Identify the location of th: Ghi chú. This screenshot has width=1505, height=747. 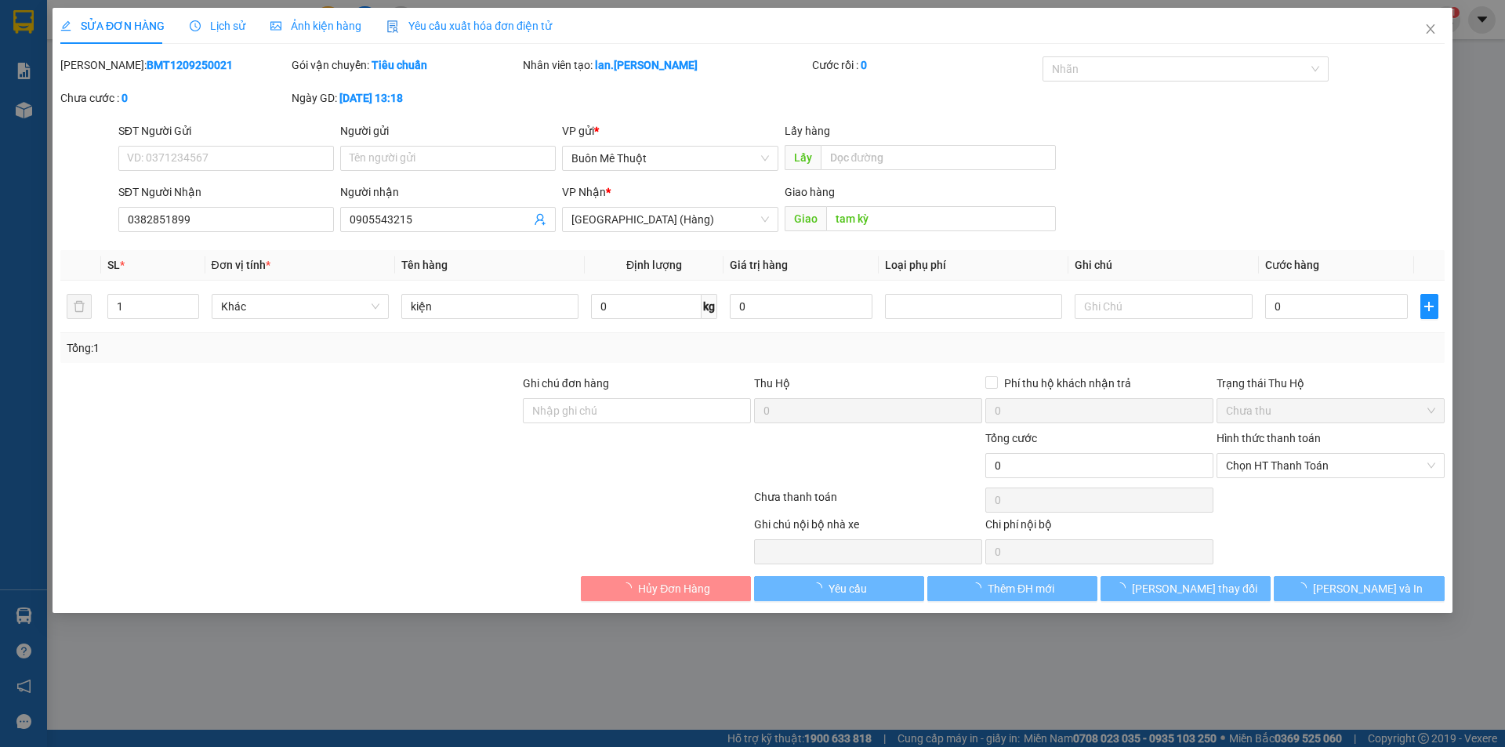
(1164, 265).